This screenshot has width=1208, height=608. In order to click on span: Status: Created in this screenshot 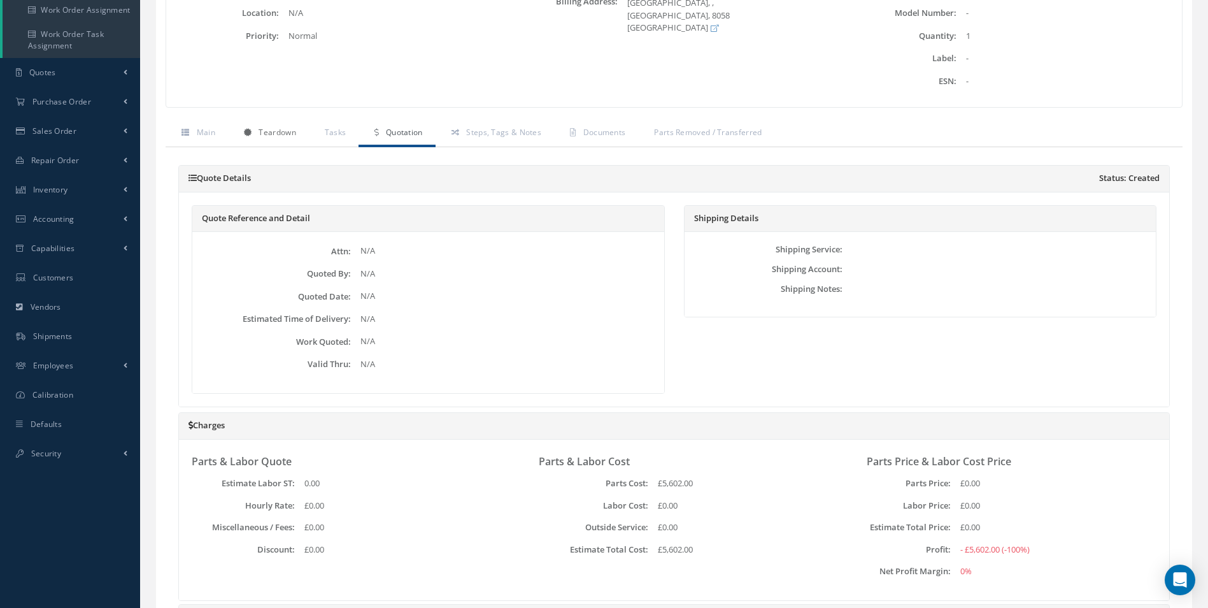, I will do `click(1129, 178)`.